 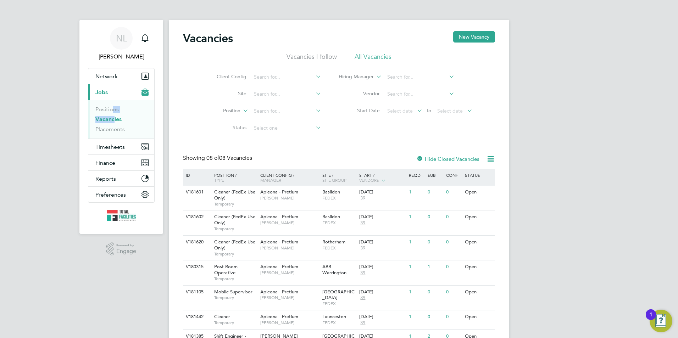 What do you see at coordinates (121, 179) in the screenshot?
I see `button: Reports` at bounding box center [121, 179].